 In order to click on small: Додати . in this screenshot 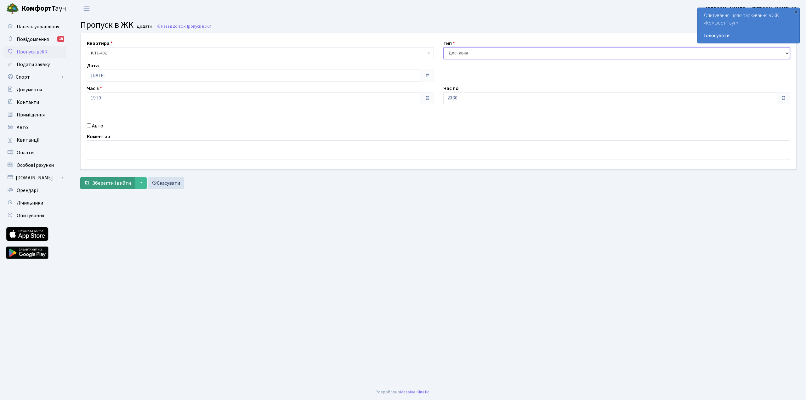, I will do `click(145, 26)`.